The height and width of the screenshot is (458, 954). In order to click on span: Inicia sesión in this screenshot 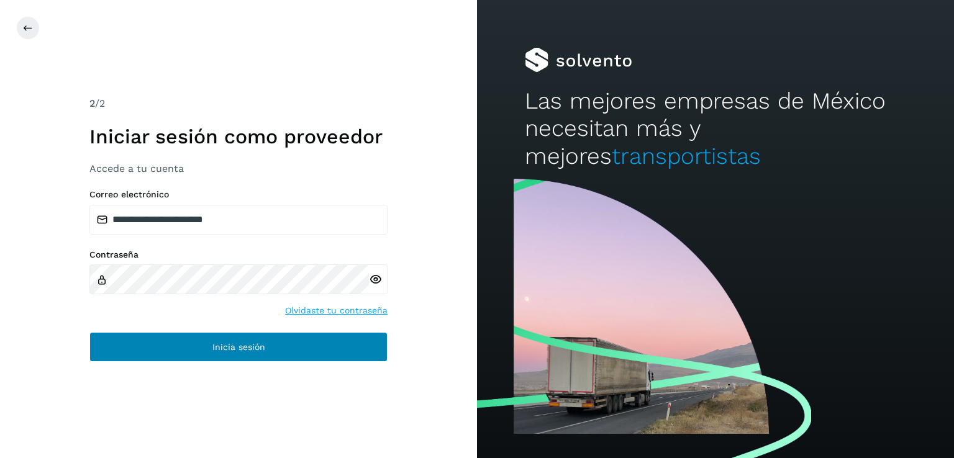, I will do `click(239, 347)`.